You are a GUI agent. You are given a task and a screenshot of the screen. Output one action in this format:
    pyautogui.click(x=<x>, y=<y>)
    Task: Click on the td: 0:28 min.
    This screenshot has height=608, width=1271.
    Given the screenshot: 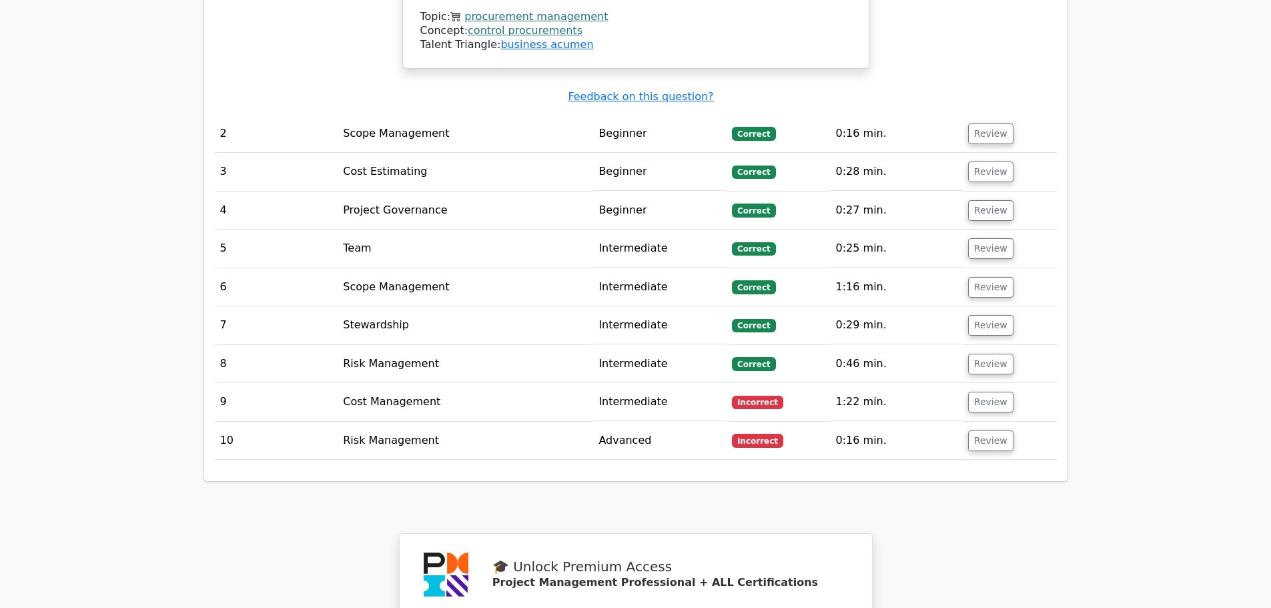 What is the action you would take?
    pyautogui.click(x=897, y=172)
    